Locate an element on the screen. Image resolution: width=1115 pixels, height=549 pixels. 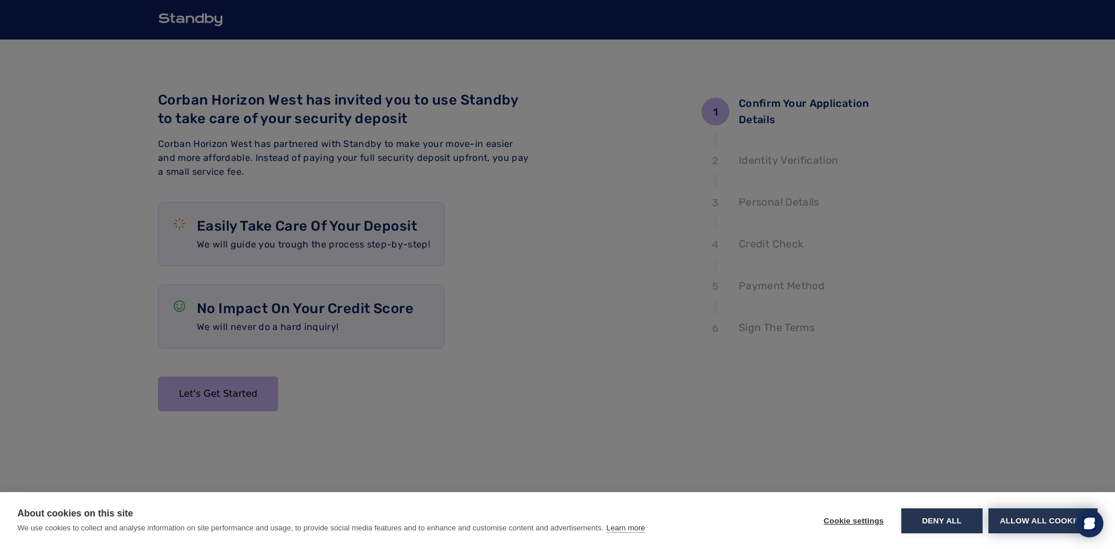
button: Cookie settings is located at coordinates (854, 520).